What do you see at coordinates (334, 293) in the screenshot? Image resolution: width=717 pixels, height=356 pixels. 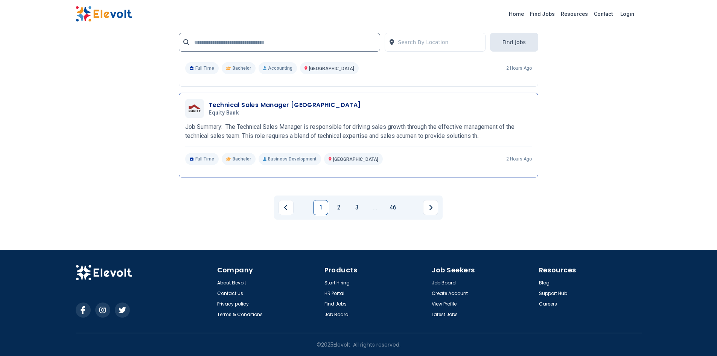 I see `a: HR Portal` at bounding box center [334, 293].